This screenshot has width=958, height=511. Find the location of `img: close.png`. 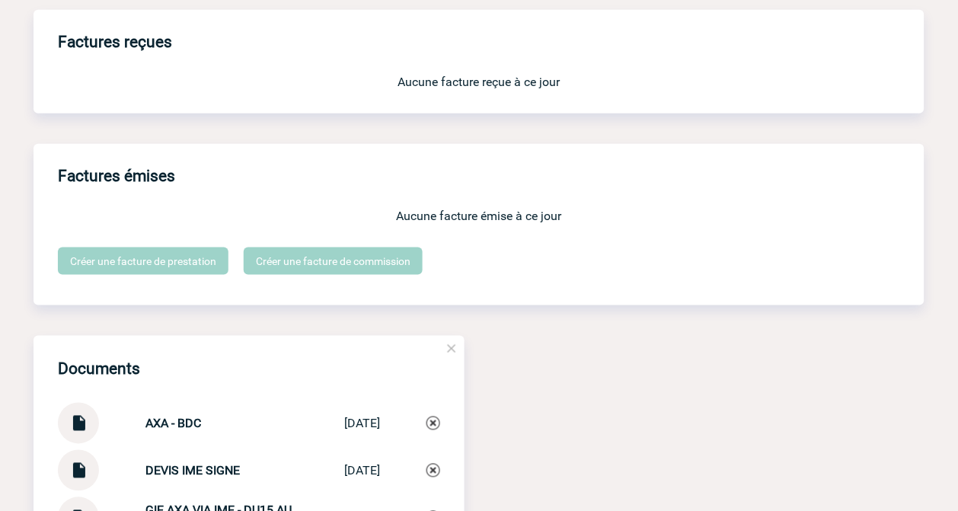

img: close.png is located at coordinates (451, 349).